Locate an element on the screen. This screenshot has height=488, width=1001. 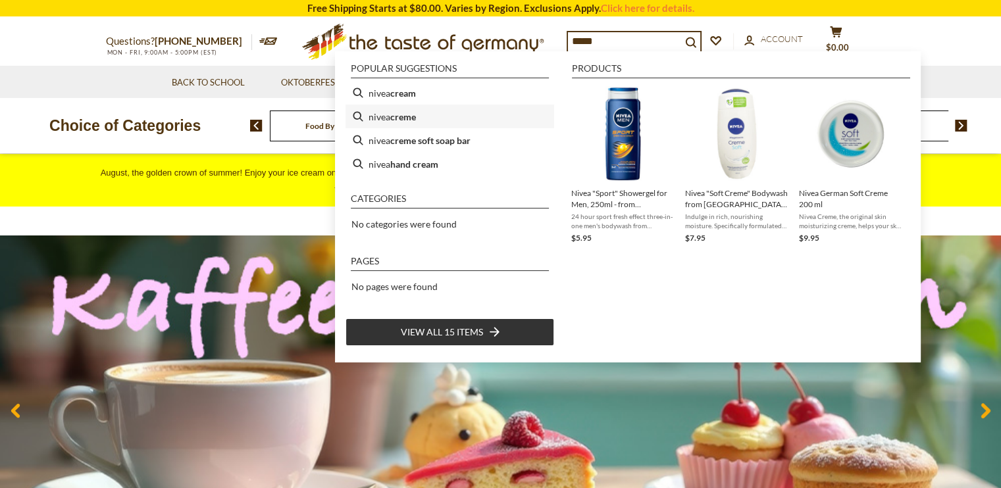
a: Food By Category is located at coordinates (336, 126).